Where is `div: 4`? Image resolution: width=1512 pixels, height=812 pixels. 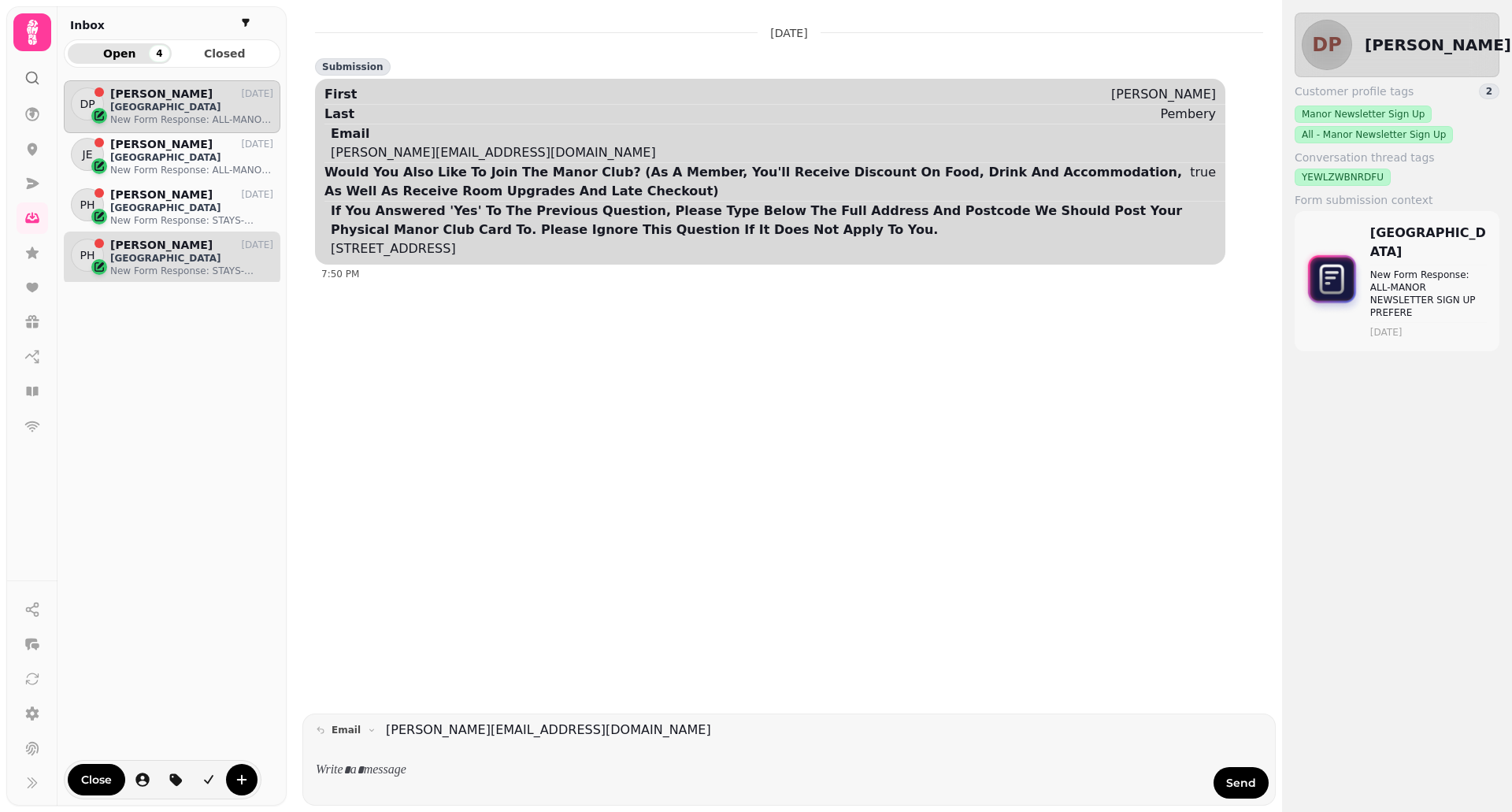 div: 4 is located at coordinates (159, 53).